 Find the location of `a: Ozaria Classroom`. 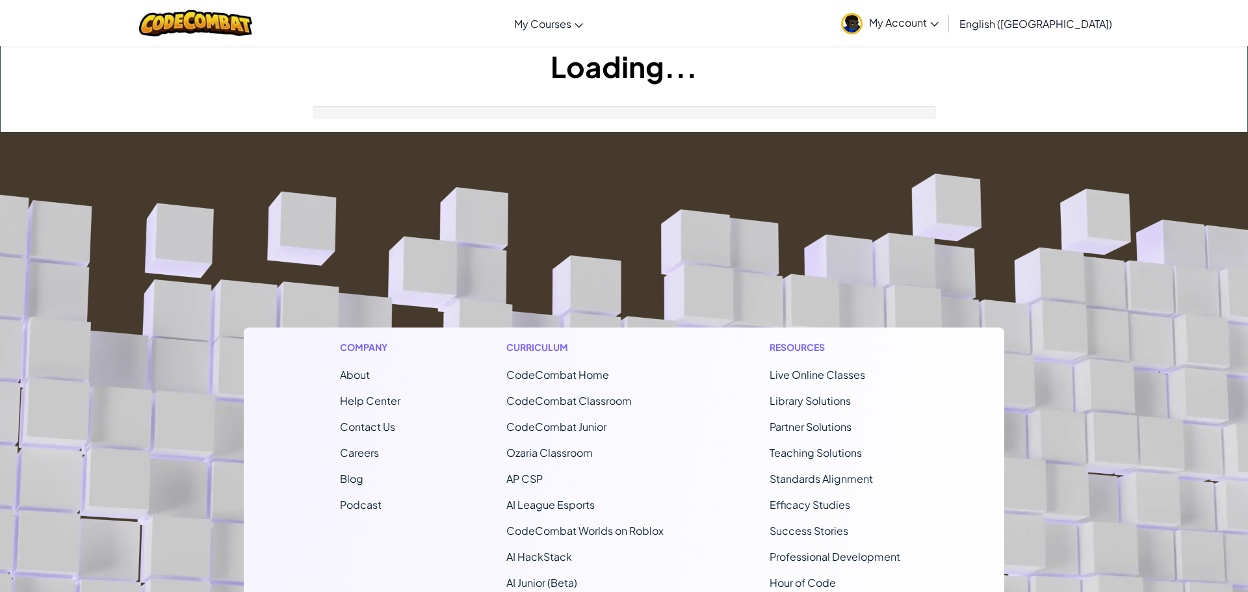

a: Ozaria Classroom is located at coordinates (549, 453).